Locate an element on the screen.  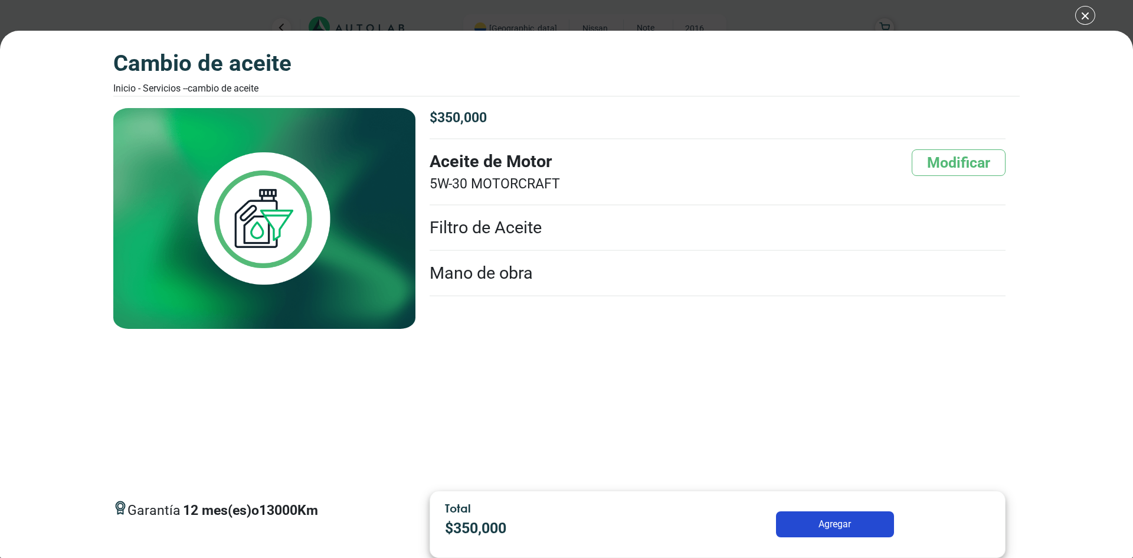
button: Modificar is located at coordinates (959, 162).